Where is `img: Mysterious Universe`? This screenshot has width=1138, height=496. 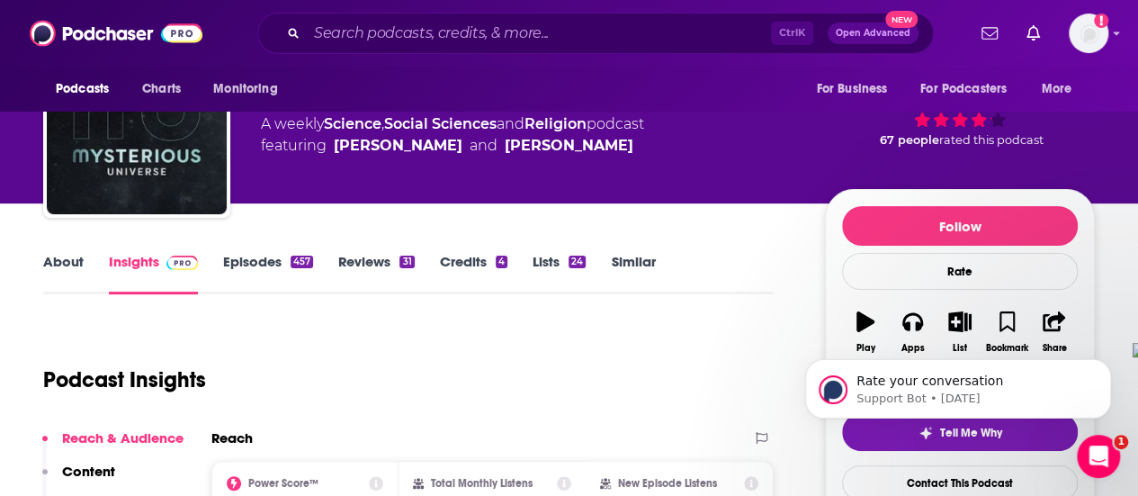
img: Mysterious Universe is located at coordinates (137, 124).